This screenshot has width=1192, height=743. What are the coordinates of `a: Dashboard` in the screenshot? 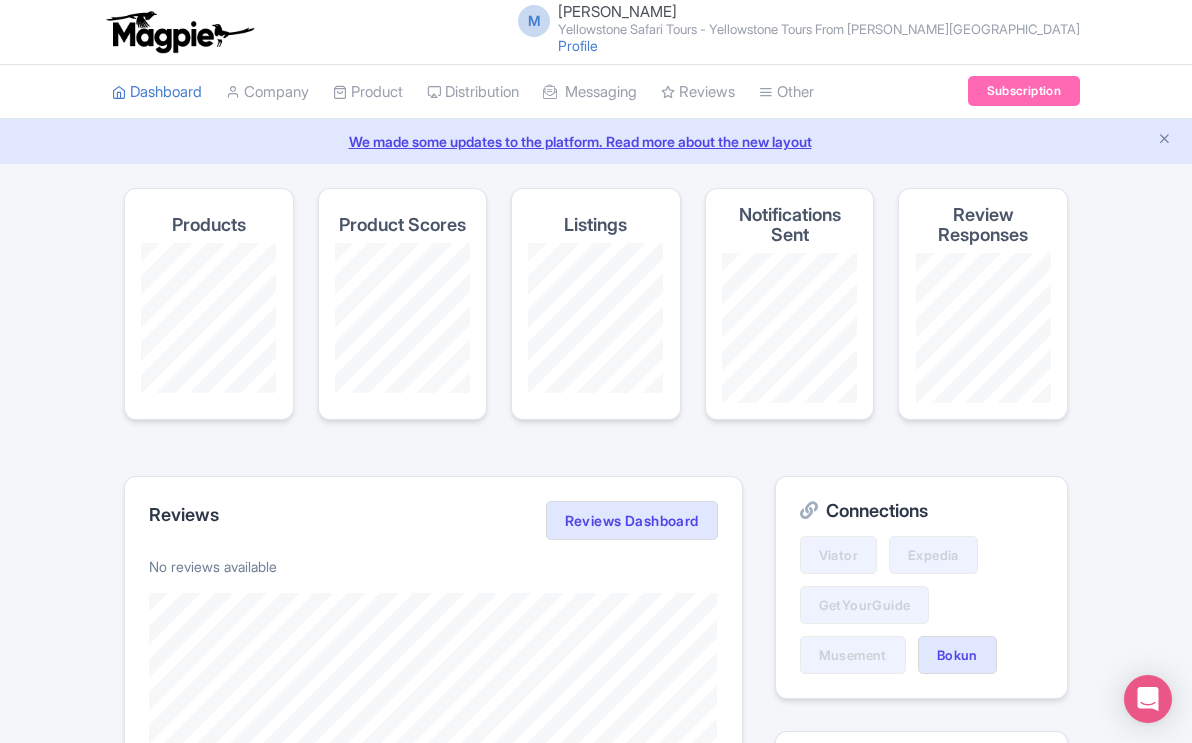 It's located at (157, 92).